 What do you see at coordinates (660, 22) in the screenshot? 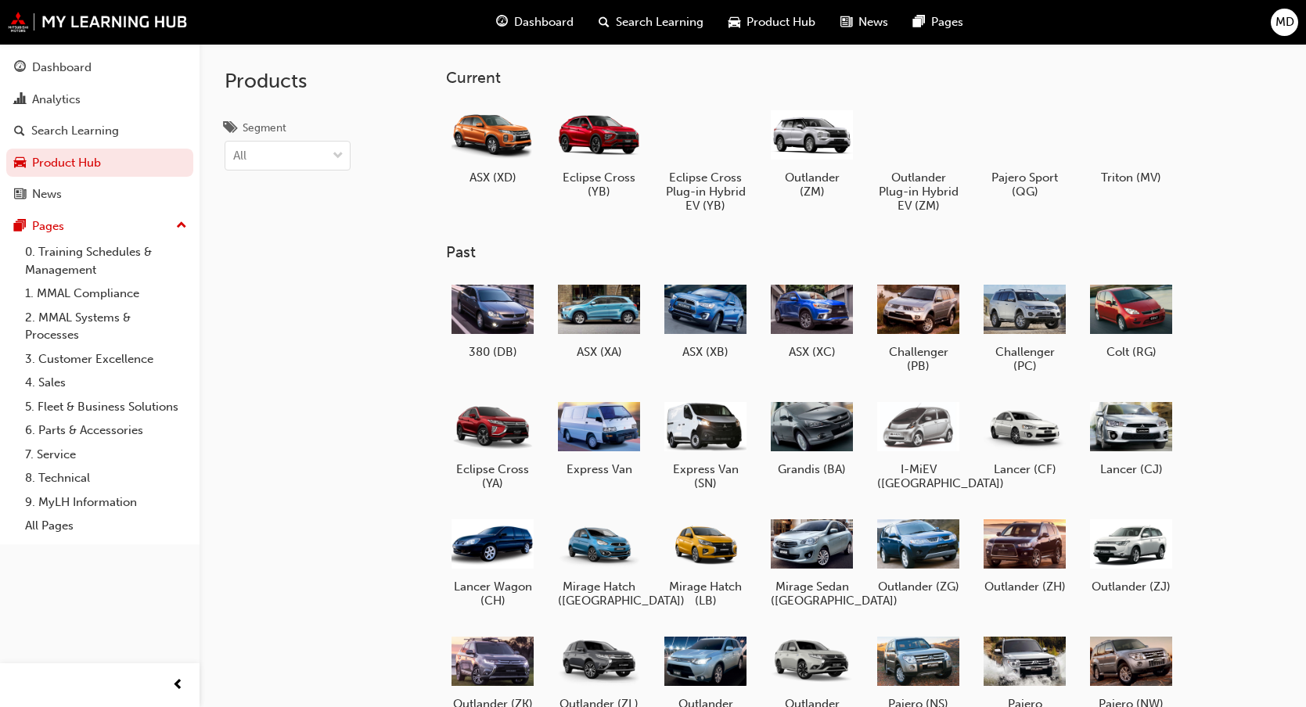
I see `span: Search Learning` at bounding box center [660, 22].